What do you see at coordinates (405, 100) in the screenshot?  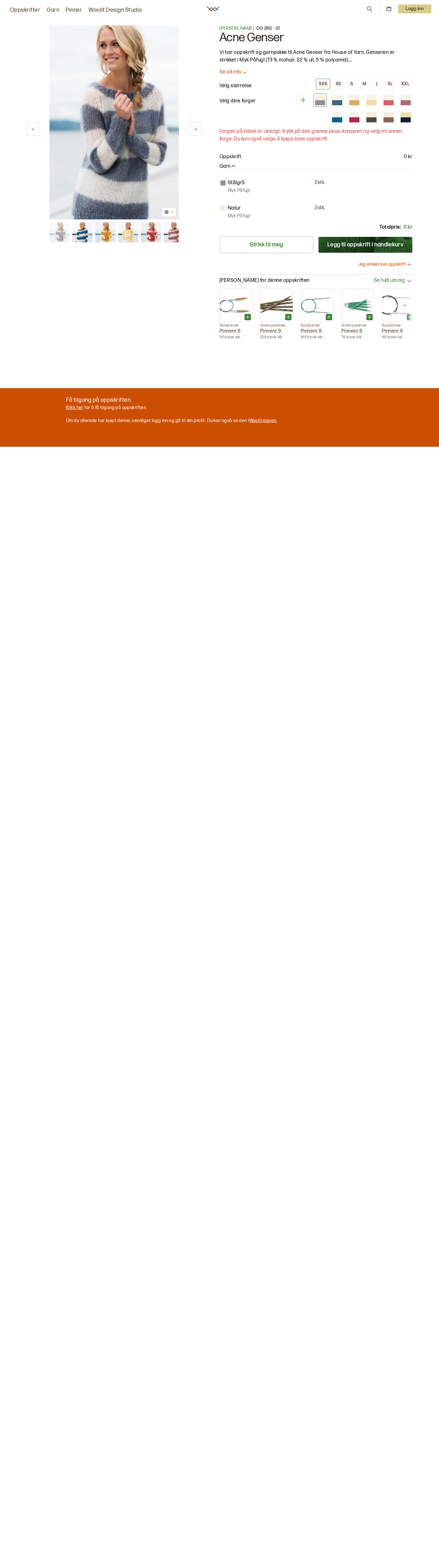 I see `div: Gammelrosa (utsolgt)` at bounding box center [405, 100].